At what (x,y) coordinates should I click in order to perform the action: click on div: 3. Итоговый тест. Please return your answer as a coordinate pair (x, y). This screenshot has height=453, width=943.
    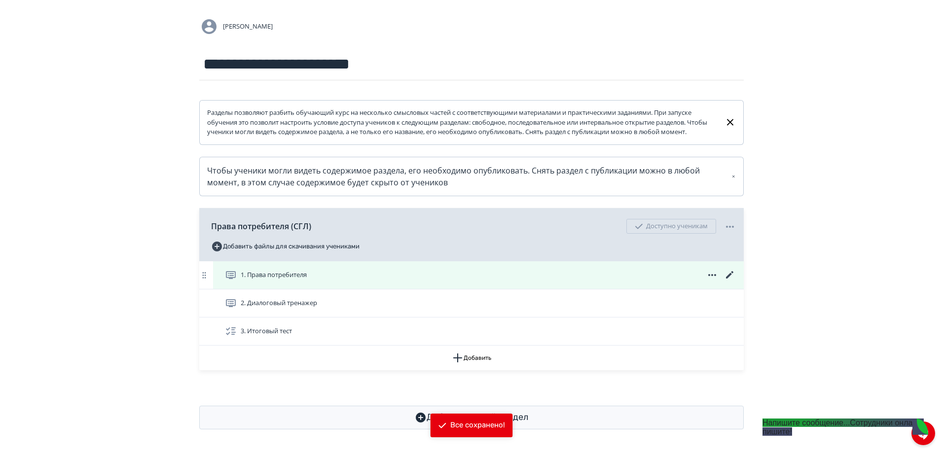
    Looking at the image, I should click on (471, 331).